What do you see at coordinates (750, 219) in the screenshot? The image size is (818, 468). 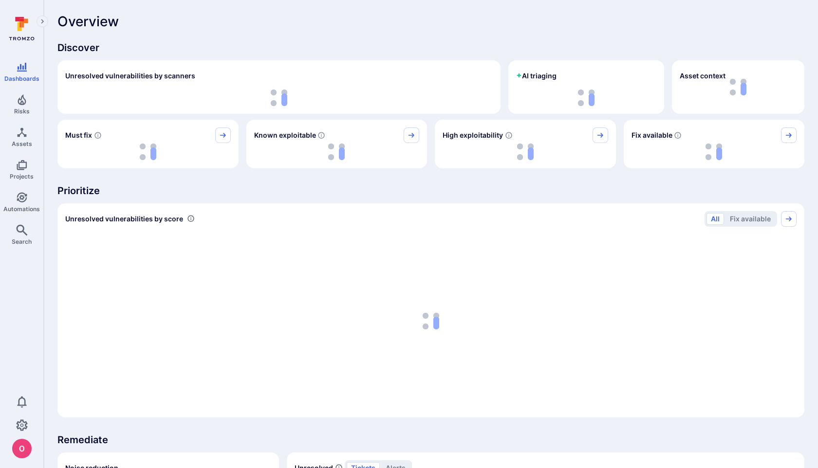 I see `button: Fix available` at bounding box center [750, 219].